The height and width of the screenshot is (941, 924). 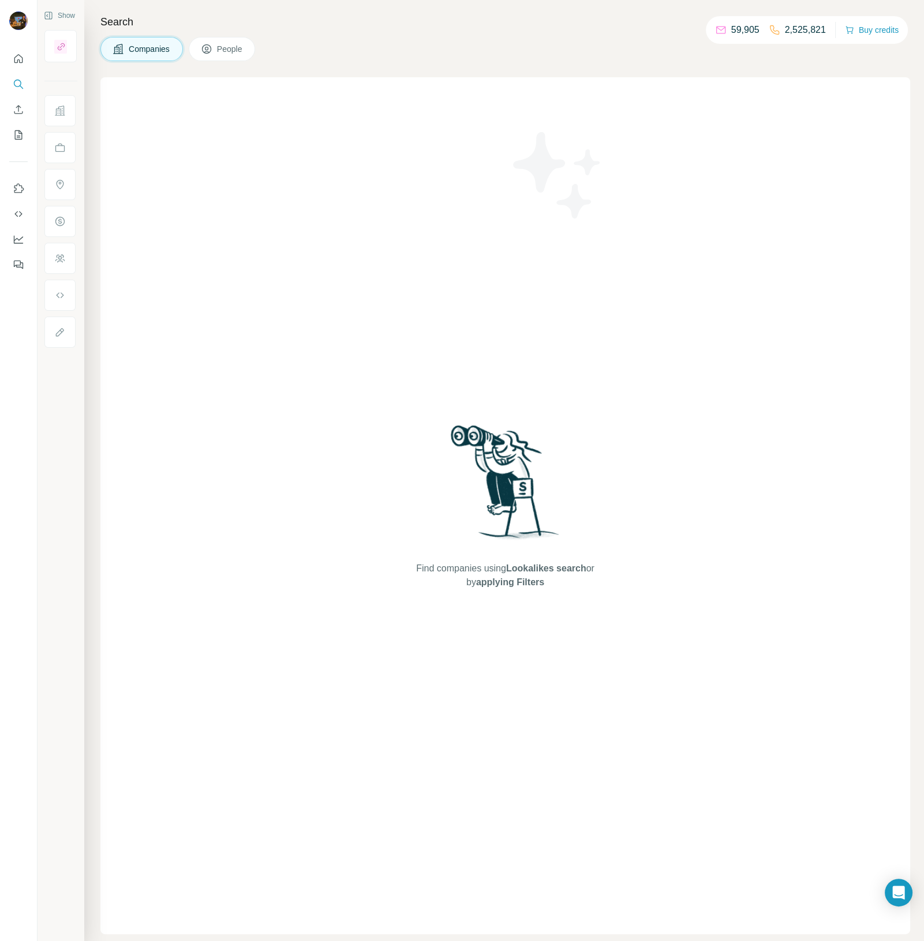 What do you see at coordinates (505, 486) in the screenshot?
I see `img: Surfe Illustration - Woman searching with binoculars` at bounding box center [505, 486].